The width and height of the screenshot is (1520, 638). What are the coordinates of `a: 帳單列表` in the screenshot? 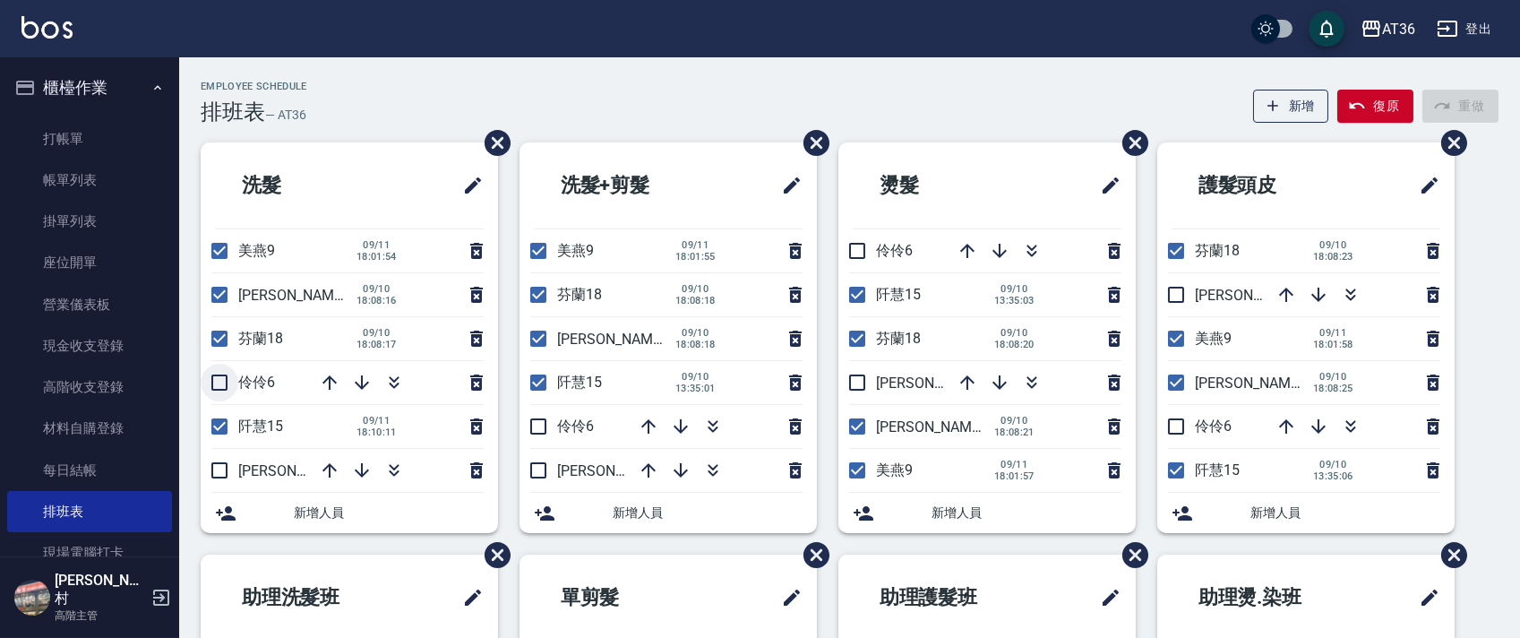 It's located at (90, 180).